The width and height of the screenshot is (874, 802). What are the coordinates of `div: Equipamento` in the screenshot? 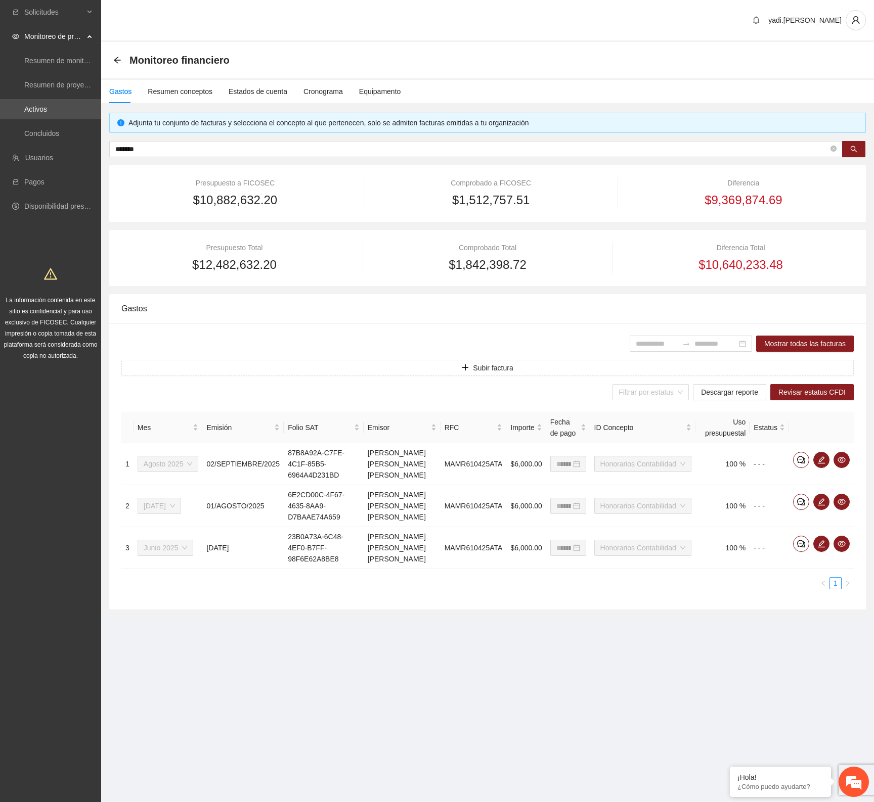 It's located at (380, 91).